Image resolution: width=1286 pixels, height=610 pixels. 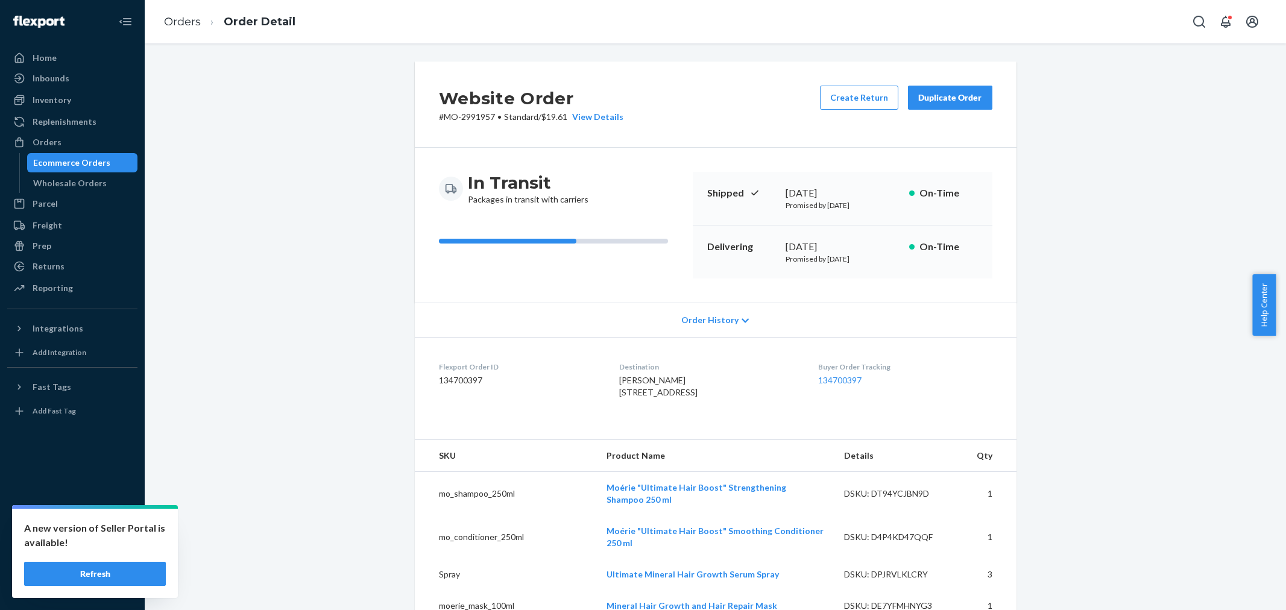 What do you see at coordinates (519, 367) in the screenshot?
I see `dt: Flexport Order ID` at bounding box center [519, 367].